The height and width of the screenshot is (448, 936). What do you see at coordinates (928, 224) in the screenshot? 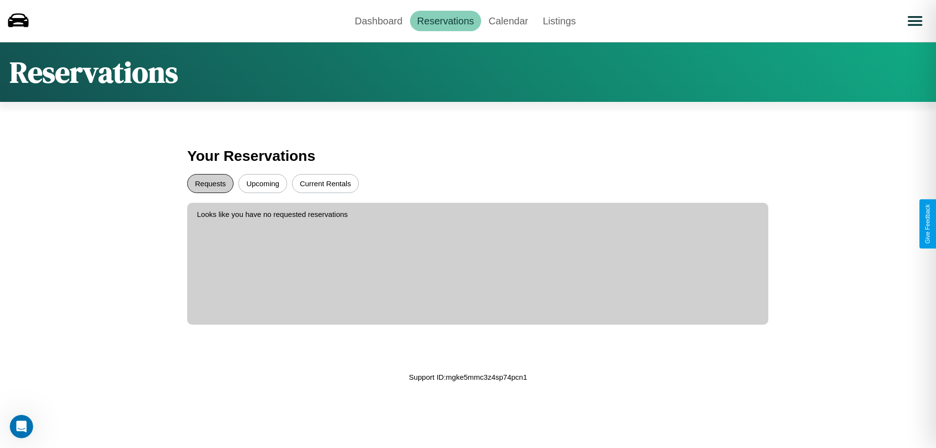
I see `div: Give Feedback` at bounding box center [928, 224].